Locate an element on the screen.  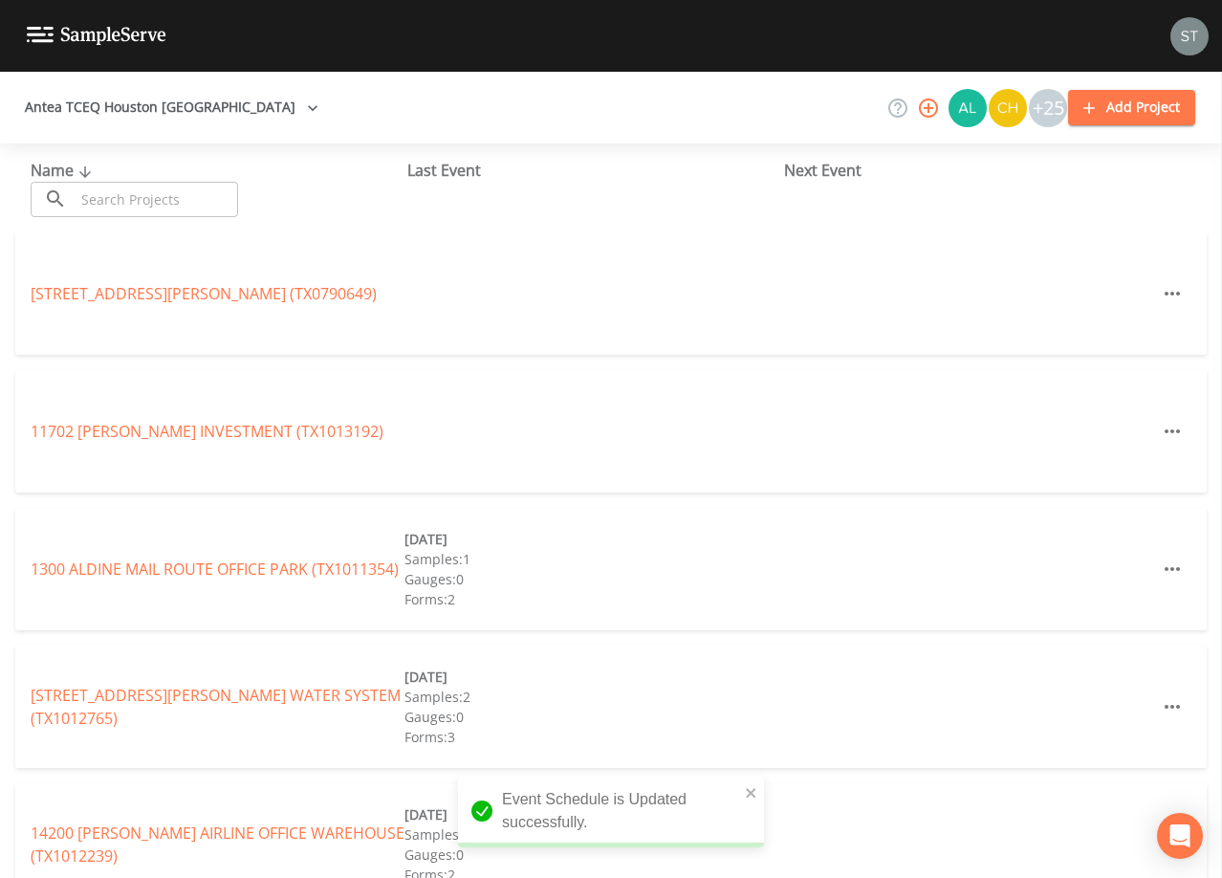
div: Forms: 3 is located at coordinates (591, 737).